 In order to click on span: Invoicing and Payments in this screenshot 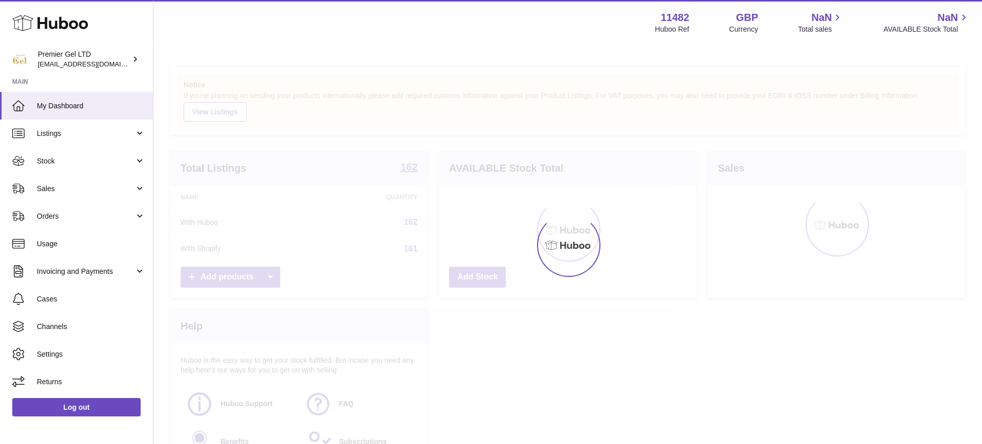, I will do `click(85, 272)`.